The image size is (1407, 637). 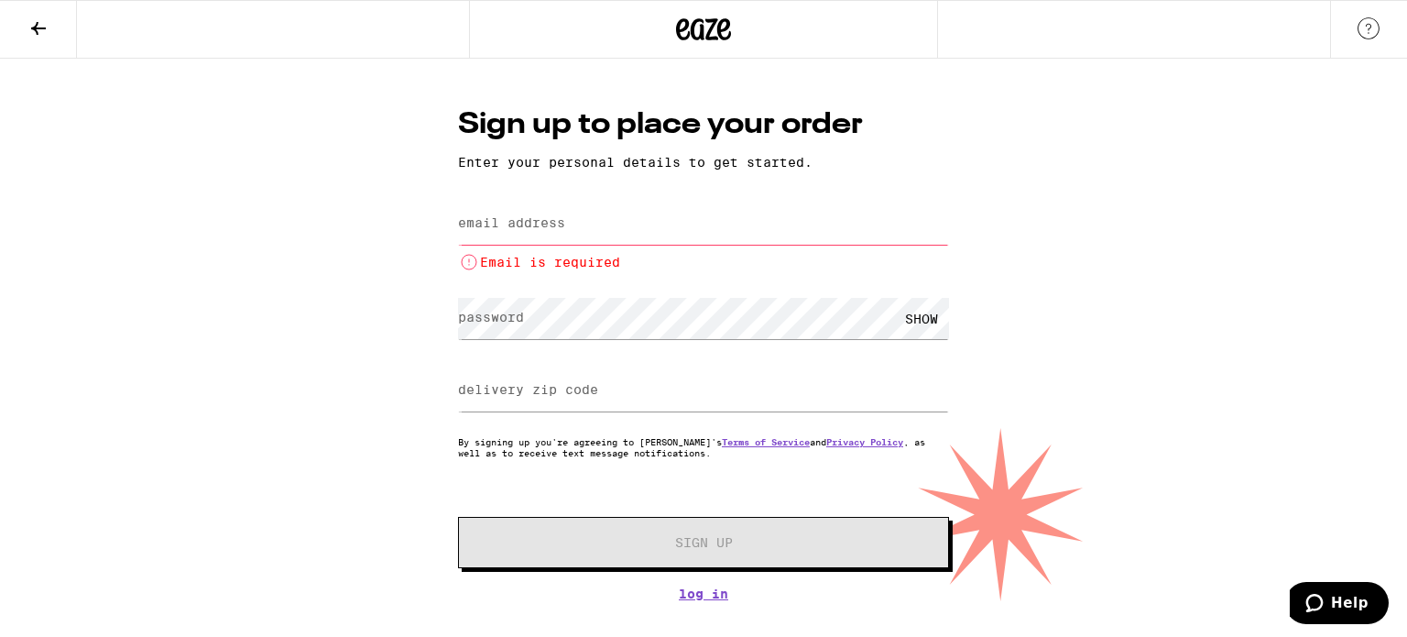 What do you see at coordinates (511, 223) in the screenshot?
I see `label: email address` at bounding box center [511, 223].